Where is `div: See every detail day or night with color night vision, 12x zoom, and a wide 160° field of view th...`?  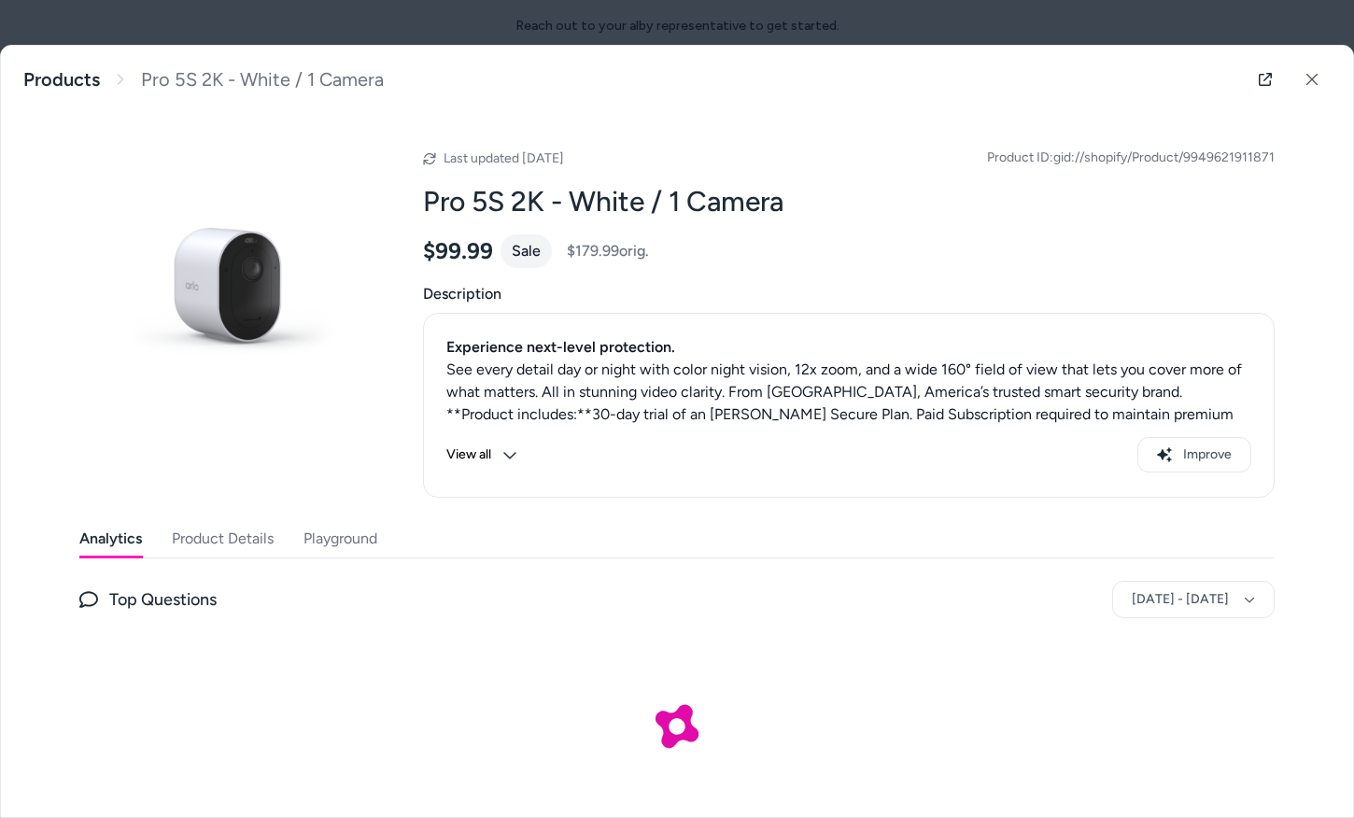 div: See every detail day or night with color night vision, 12x zoom, and a wide 160° field of view th... is located at coordinates (849, 370).